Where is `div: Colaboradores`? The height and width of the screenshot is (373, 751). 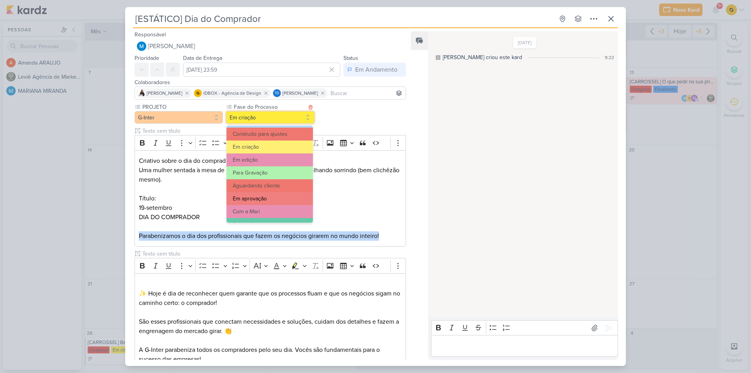 div: Colaboradores is located at coordinates (270, 82).